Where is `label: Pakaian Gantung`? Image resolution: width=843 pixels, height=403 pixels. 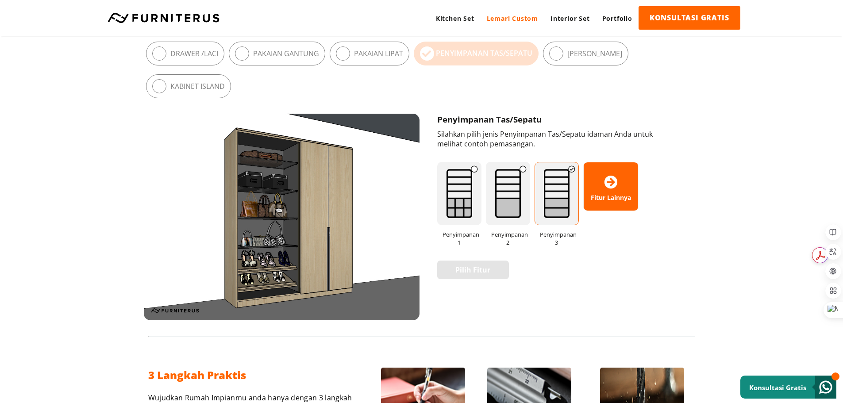 label: Pakaian Gantung is located at coordinates (286, 54).